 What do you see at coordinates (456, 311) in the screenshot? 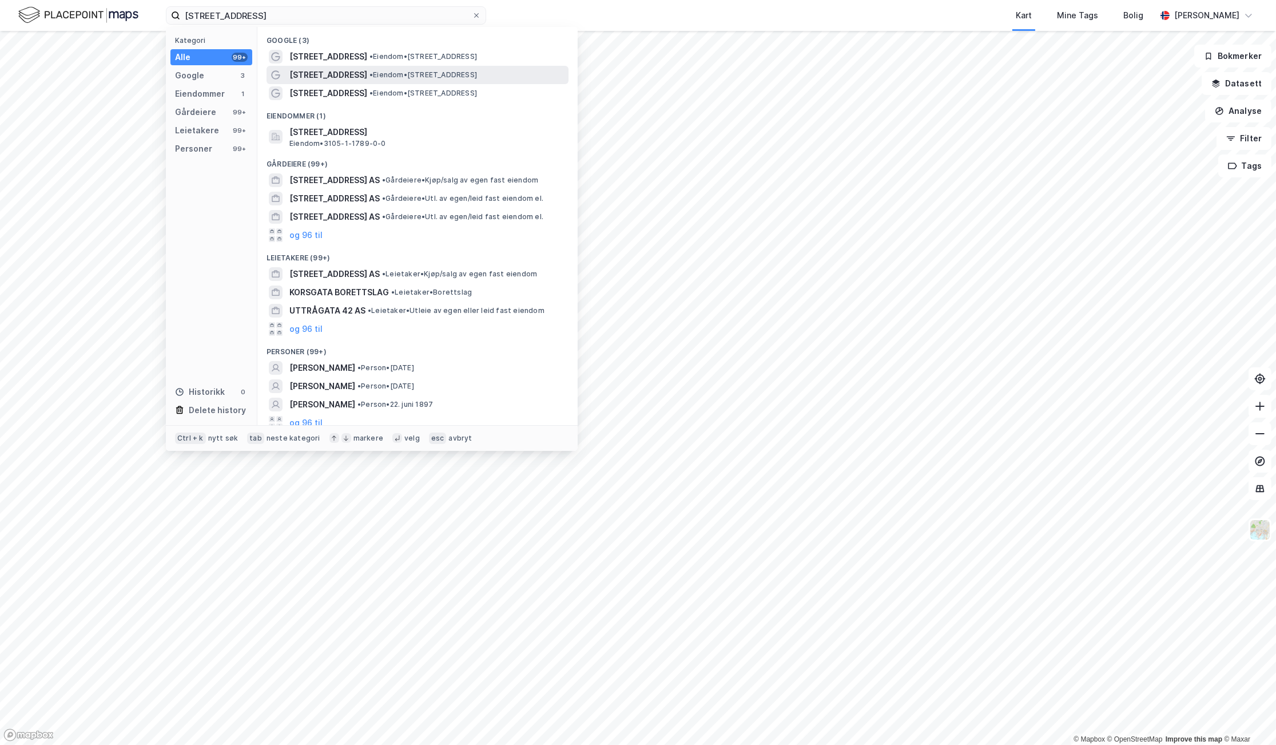
I see `span: Leietaker • Utleie av egen eller leid fast eiendom` at bounding box center [456, 311].